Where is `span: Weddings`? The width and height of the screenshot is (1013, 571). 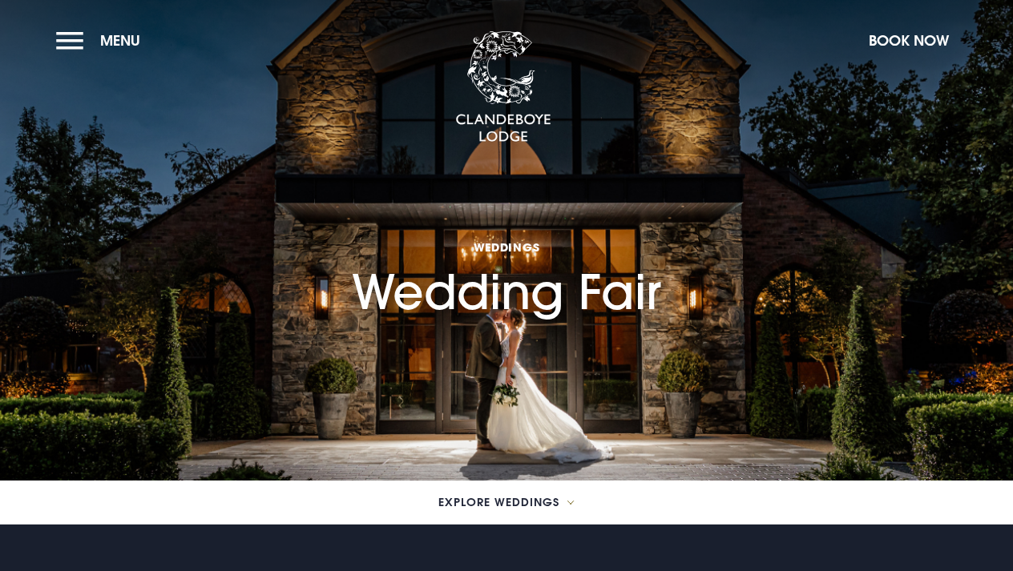
span: Weddings is located at coordinates (506, 247).